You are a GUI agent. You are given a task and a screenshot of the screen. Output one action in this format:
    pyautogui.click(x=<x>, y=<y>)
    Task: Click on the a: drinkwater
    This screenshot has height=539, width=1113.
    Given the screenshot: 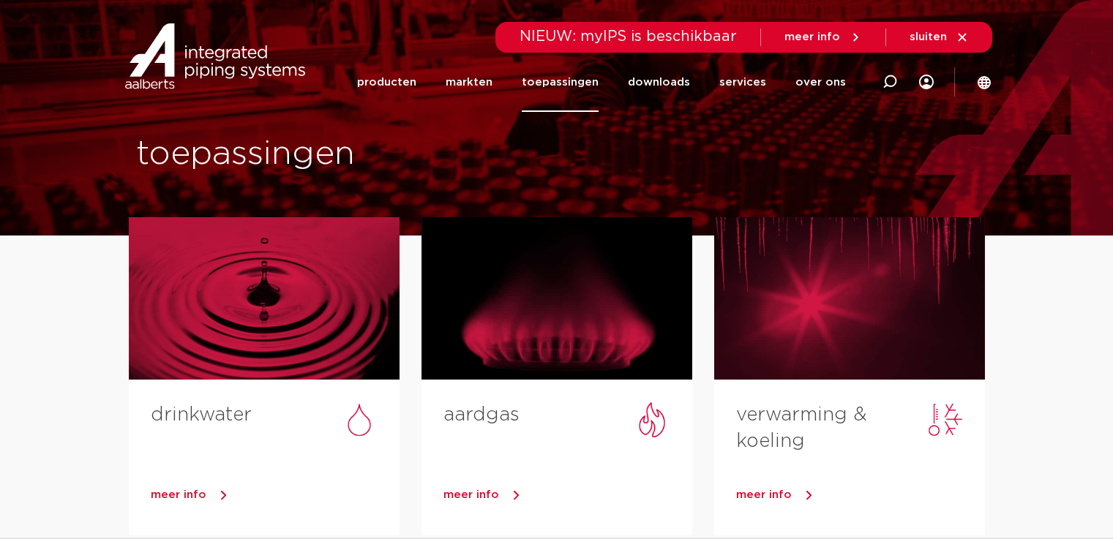 What is the action you would take?
    pyautogui.click(x=201, y=415)
    